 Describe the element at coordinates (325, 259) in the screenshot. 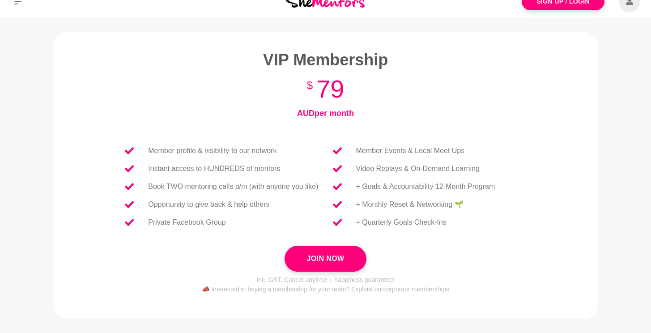

I see `button: Join Now` at that location.